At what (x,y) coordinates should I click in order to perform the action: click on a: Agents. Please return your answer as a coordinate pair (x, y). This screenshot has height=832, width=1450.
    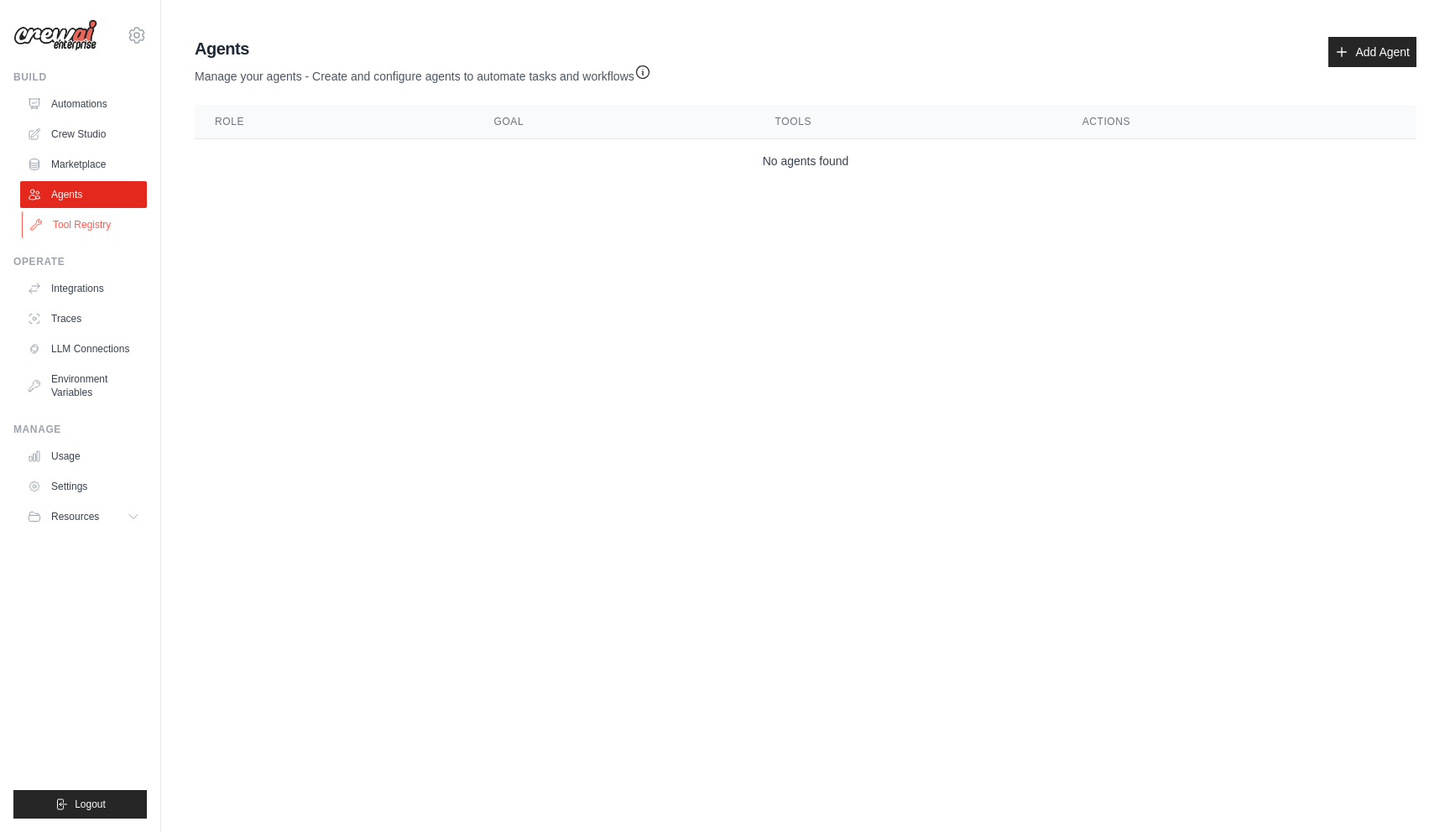
    Looking at the image, I should click on (83, 195).